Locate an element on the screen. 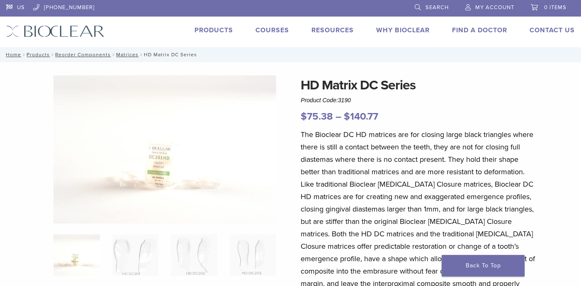 Image resolution: width=581 pixels, height=286 pixels. a: Reorder Components is located at coordinates (83, 55).